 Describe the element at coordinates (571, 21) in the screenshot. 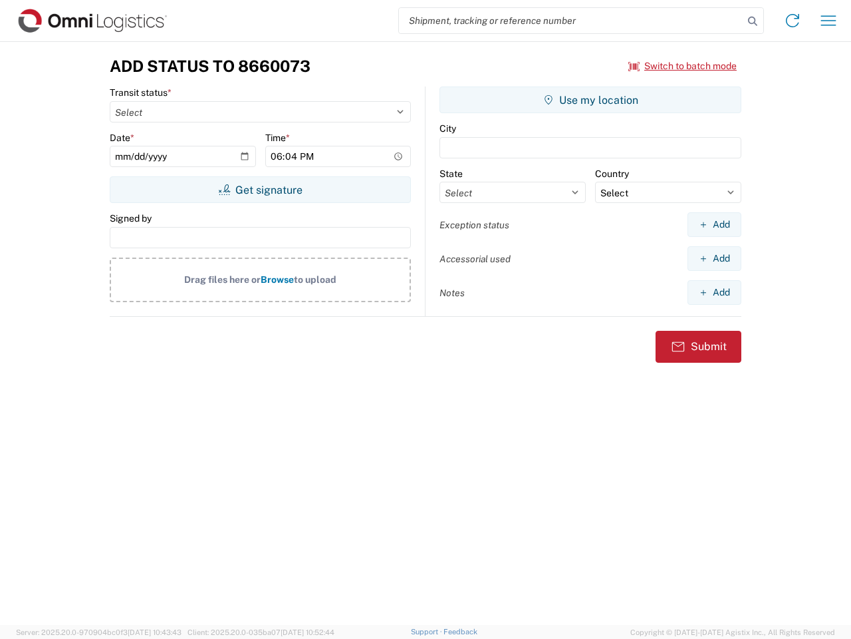

I see `input: Shipment, tracking or reference number` at that location.